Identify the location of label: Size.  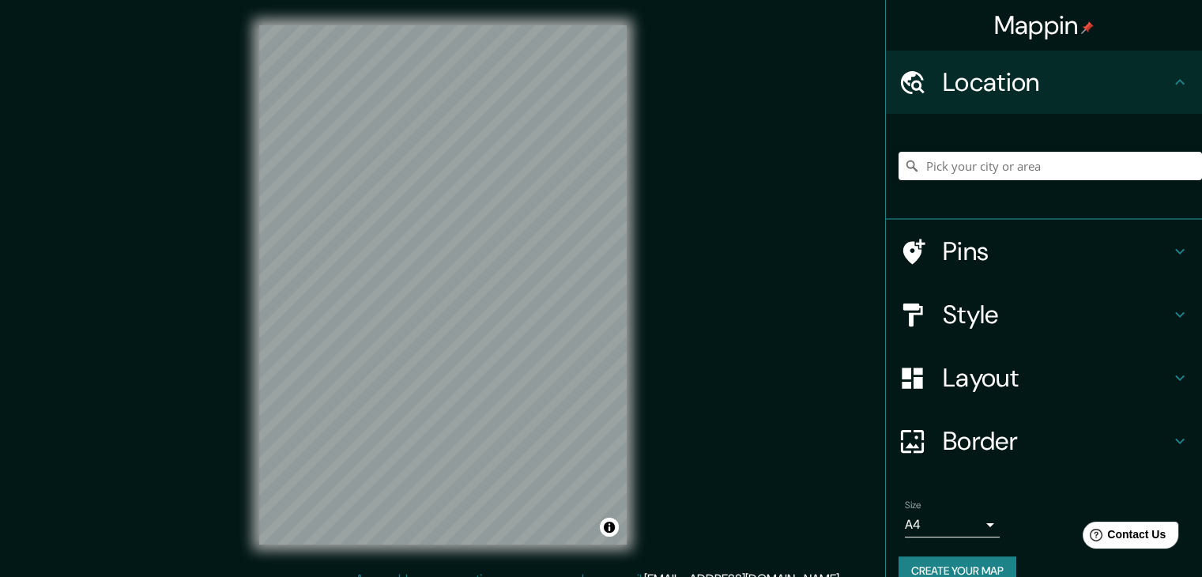
(913, 505).